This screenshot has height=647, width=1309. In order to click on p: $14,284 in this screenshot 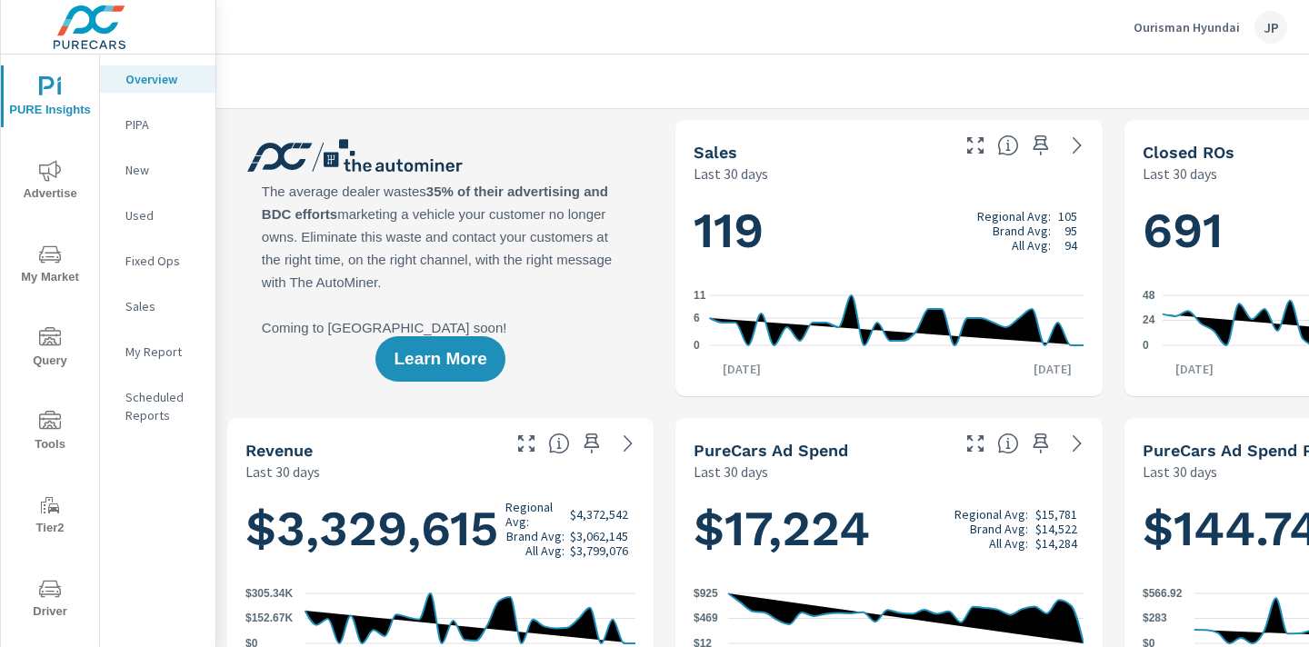, I will do `click(1057, 544)`.